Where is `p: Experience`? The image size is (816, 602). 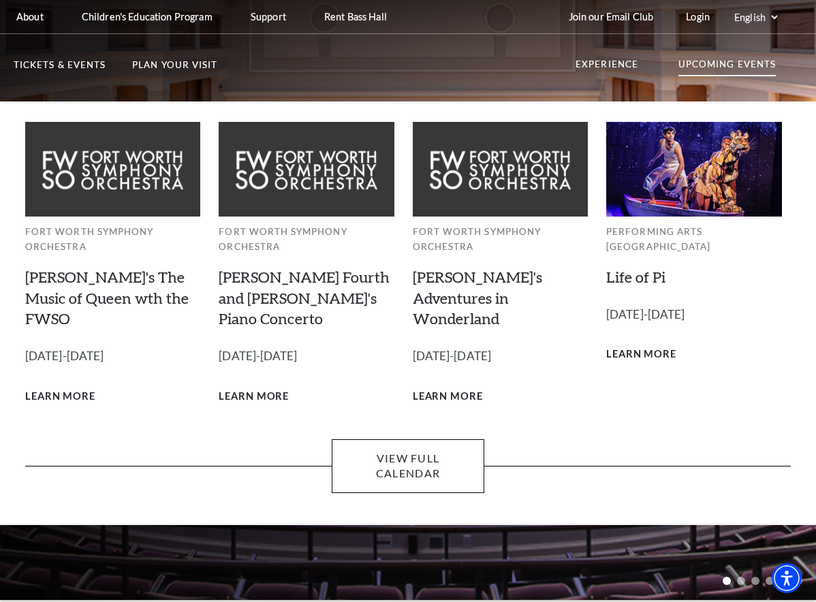 p: Experience is located at coordinates (607, 68).